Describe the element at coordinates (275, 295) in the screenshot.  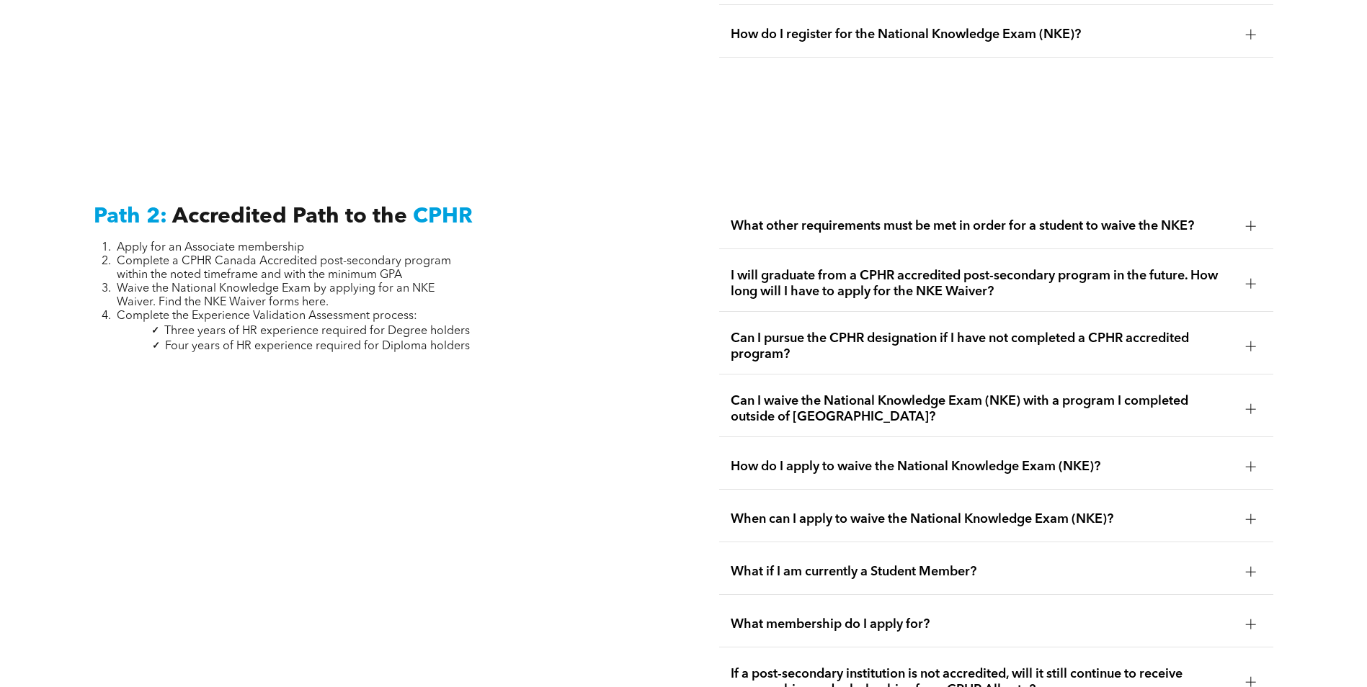
I see `span: Waive the National Knowledge Exam by applying for an NKE Waiver. Find the NKE Waiver forms here.` at that location.